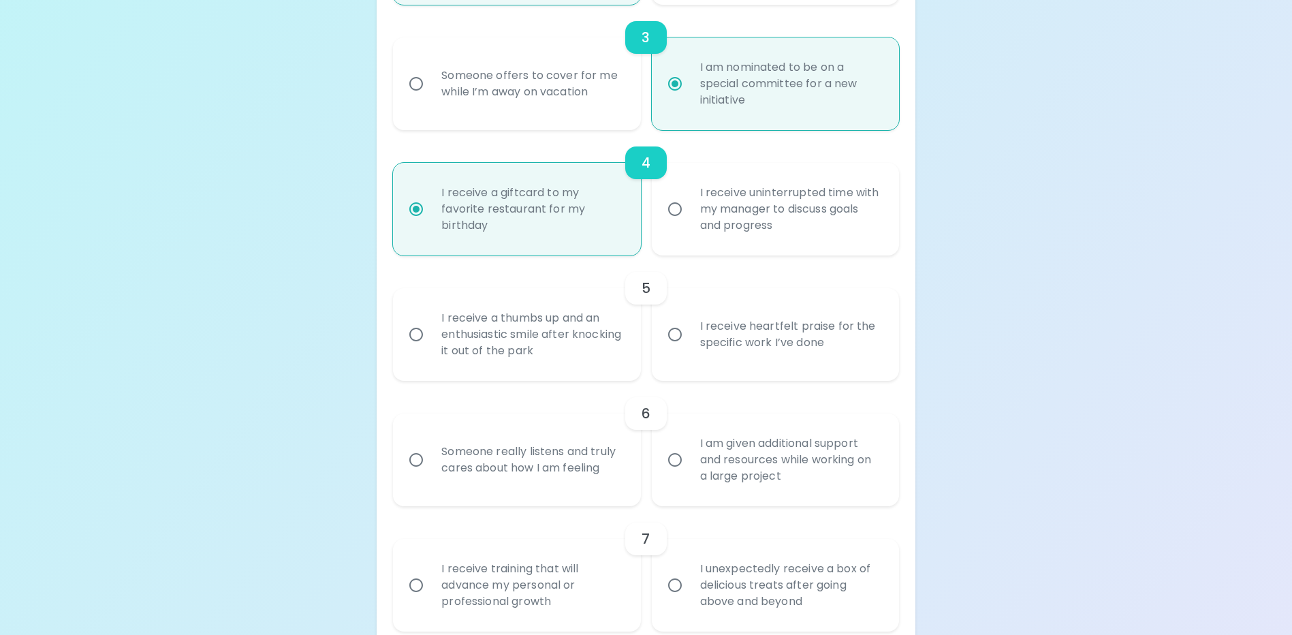 The width and height of the screenshot is (1292, 635). I want to click on div: Someone offers to cover for me while I’m away on vacation, so click(531, 84).